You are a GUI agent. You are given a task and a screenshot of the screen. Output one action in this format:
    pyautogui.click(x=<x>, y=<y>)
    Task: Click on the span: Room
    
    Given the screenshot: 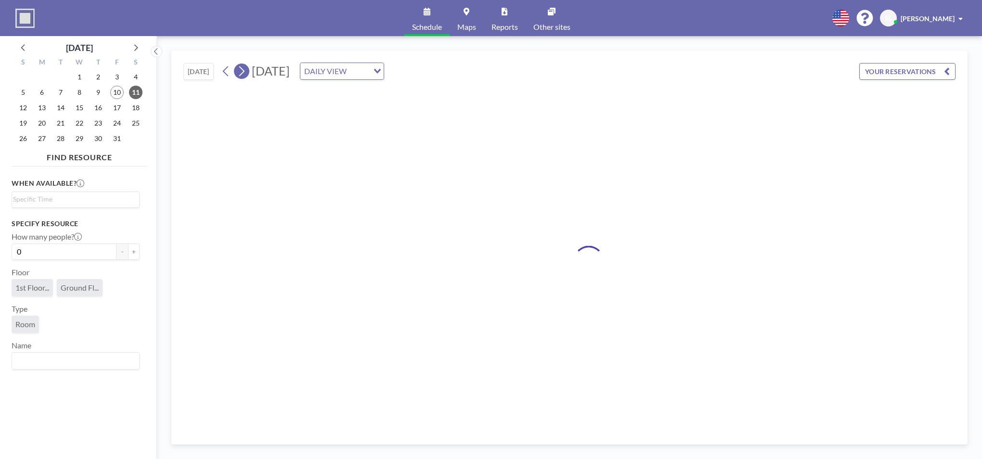 What is the action you would take?
    pyautogui.click(x=25, y=324)
    